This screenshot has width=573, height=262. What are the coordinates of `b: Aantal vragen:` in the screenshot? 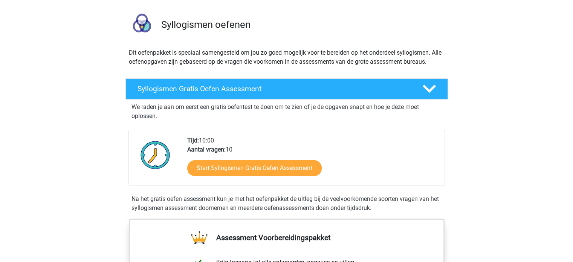 It's located at (207, 149).